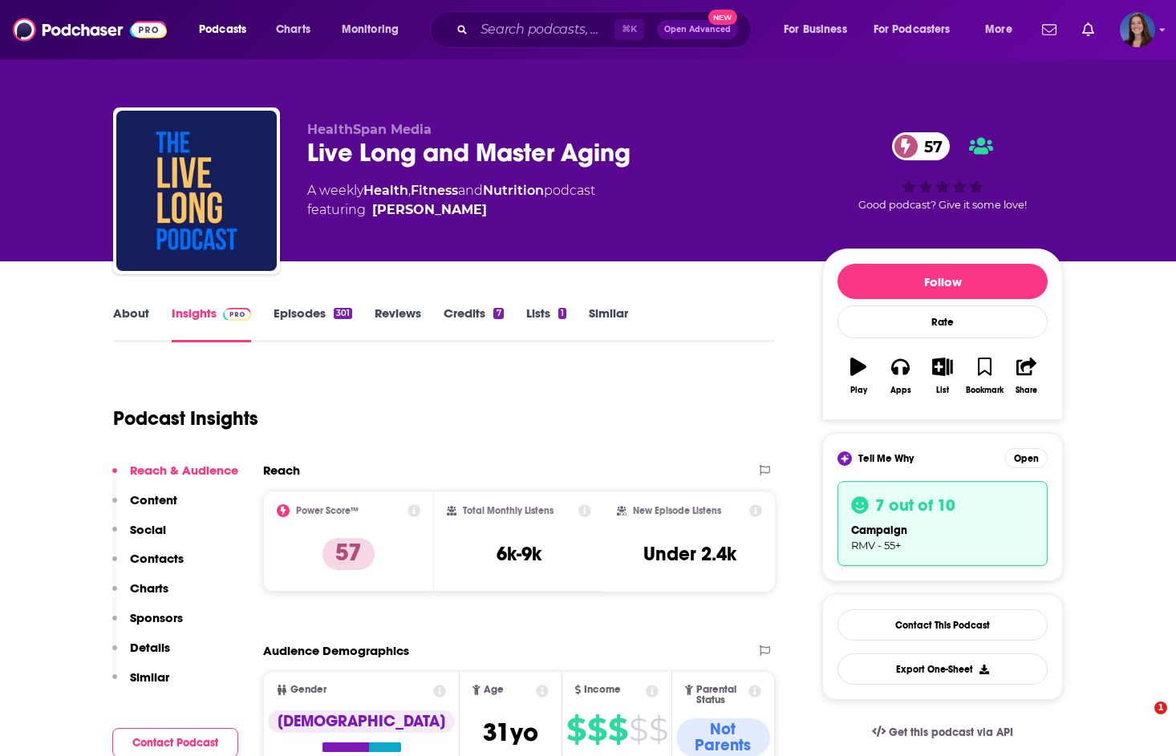 Image resolution: width=1176 pixels, height=756 pixels. I want to click on h2: Total Monthly Listens, so click(508, 511).